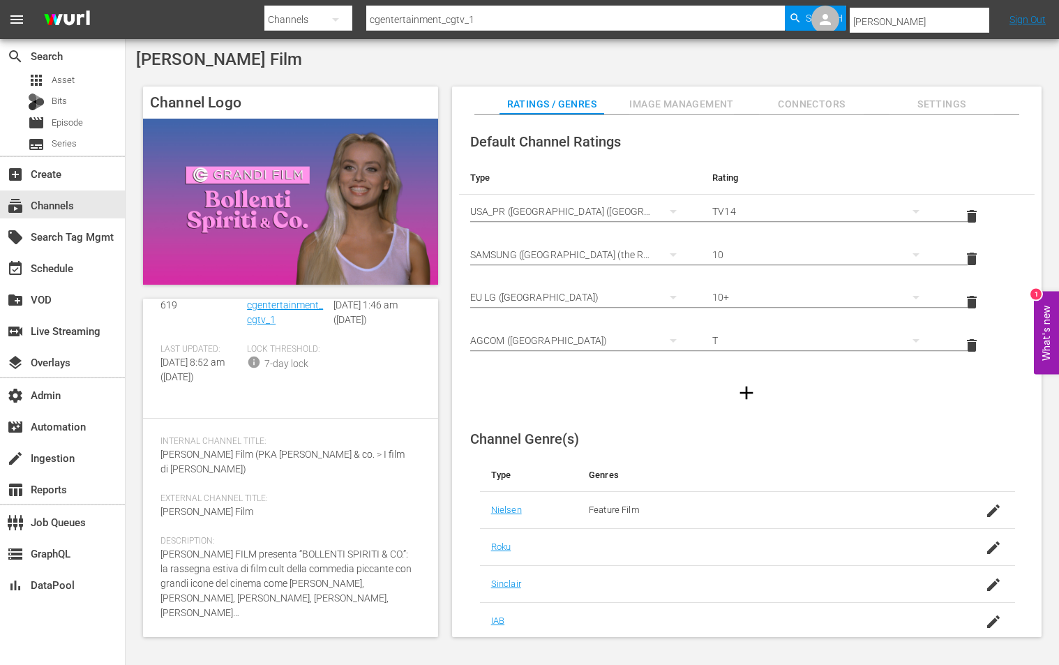 The width and height of the screenshot is (1059, 665). Describe the element at coordinates (17, 20) in the screenshot. I see `span: menu` at that location.